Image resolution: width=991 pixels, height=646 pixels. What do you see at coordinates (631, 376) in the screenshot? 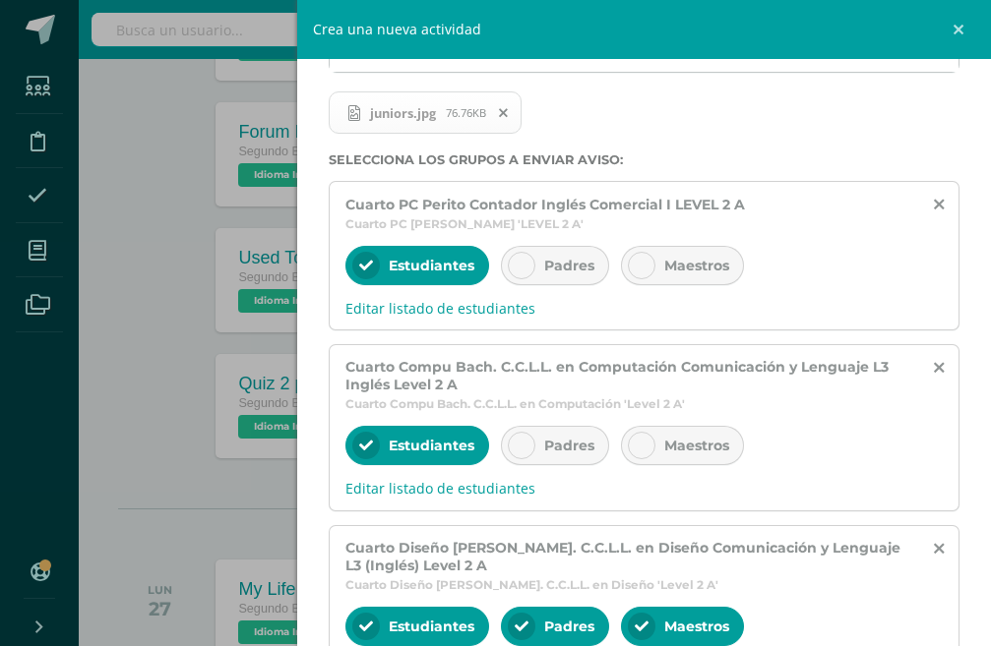
I see `span: Cuarto Compu Bach. C.C.L.L. en Computación Comunicación y Lenguaje L3 Inglés Level 2 A` at bounding box center [631, 376].